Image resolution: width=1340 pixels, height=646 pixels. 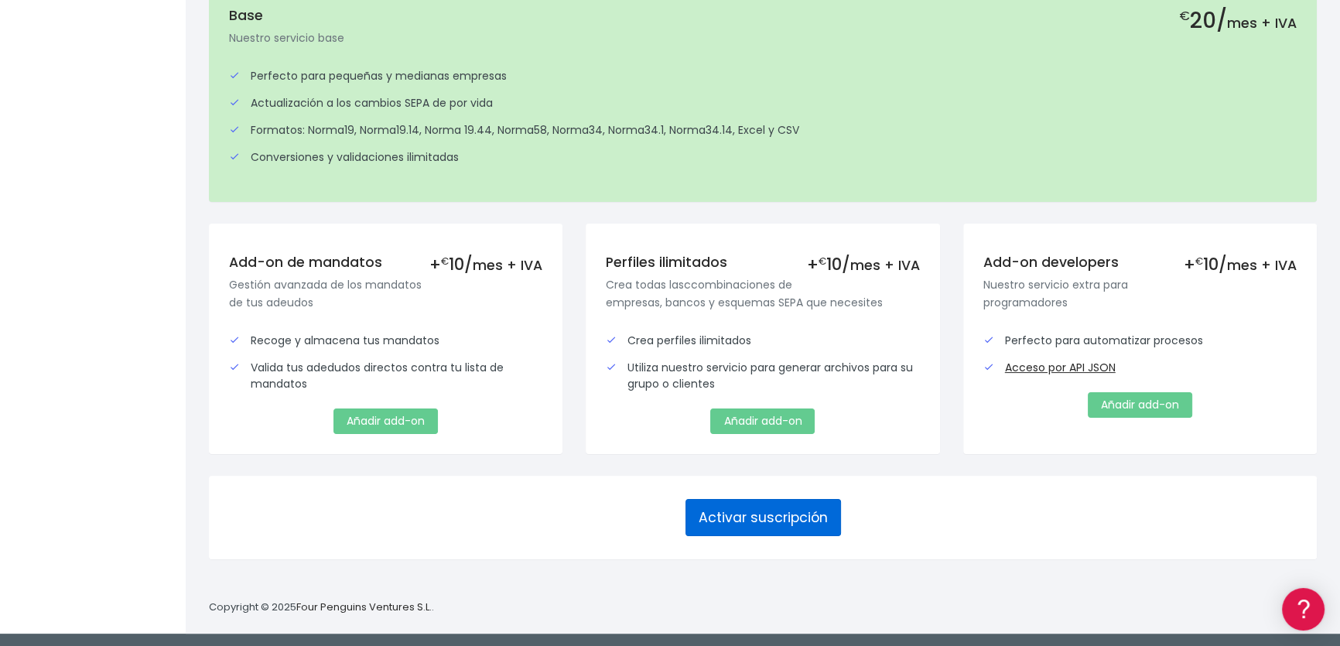 What do you see at coordinates (762, 293) in the screenshot?
I see `p: Crea todas lasccombinaciones de empresas, bancos y esquemas SEPA que necesites` at bounding box center [762, 293].